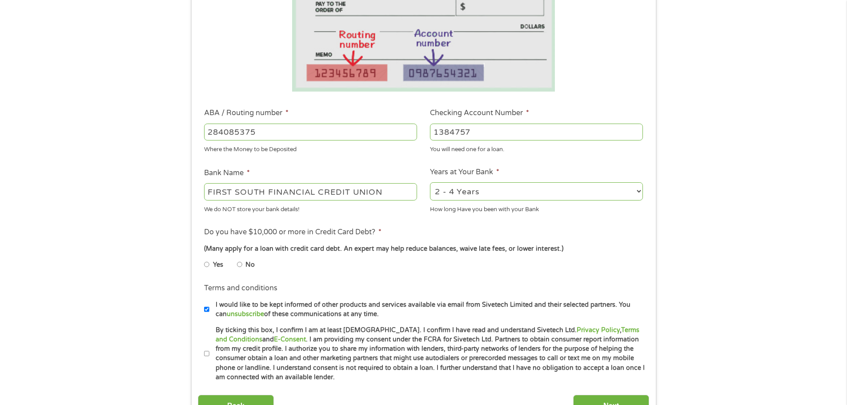 This screenshot has width=847, height=405. Describe the element at coordinates (465, 172) in the screenshot. I see `label: Years at Your Bank` at that location.